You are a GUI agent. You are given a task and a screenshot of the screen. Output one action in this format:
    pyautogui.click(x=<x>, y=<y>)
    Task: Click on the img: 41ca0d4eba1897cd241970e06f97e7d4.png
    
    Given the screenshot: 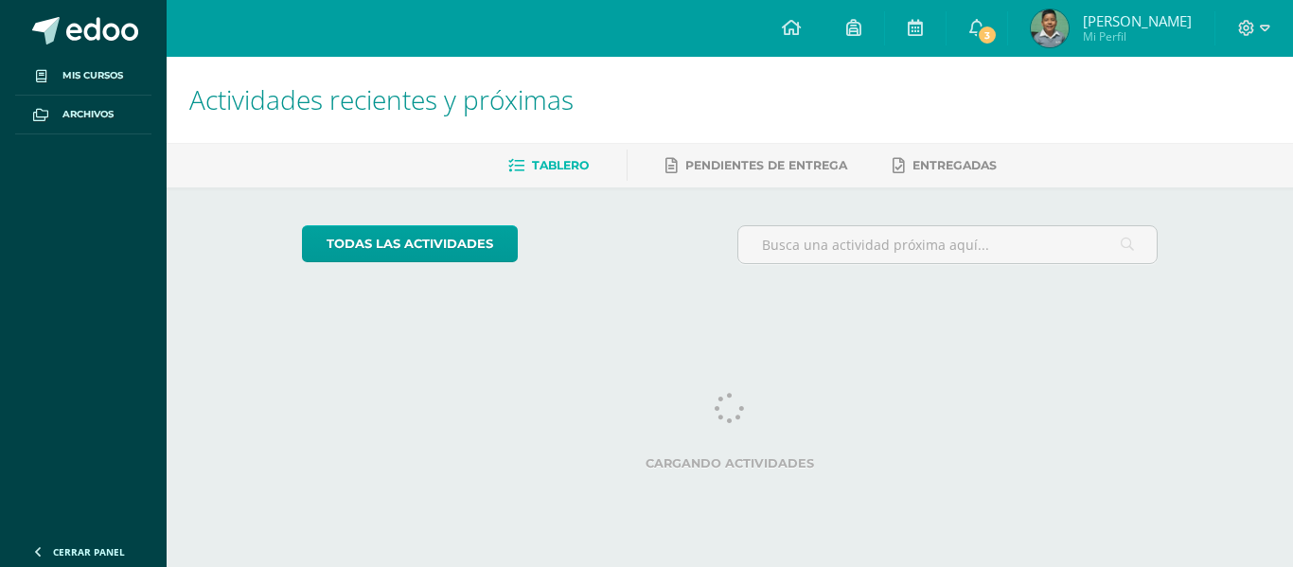 What is the action you would take?
    pyautogui.click(x=1049, y=28)
    